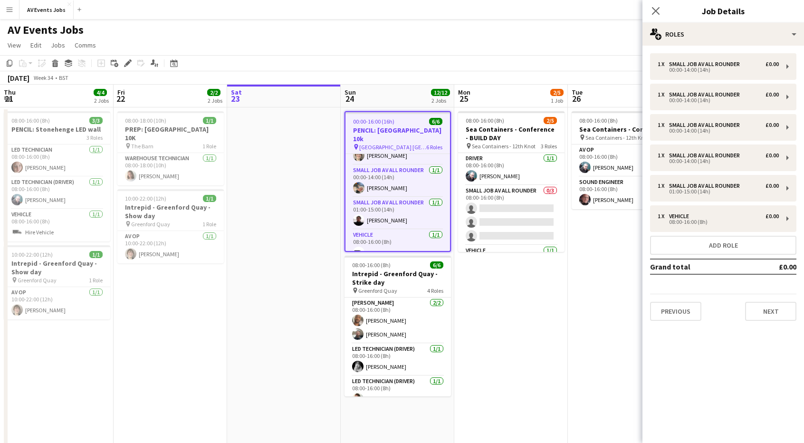 The width and height of the screenshot is (804, 443). What do you see at coordinates (511, 182) in the screenshot?
I see `app-job-card: 08:00-16:00 (8h)2/5Sea Containers - Conference - BUILD DAY Sea Containers - 12th Knot3 RolesDrive...` at bounding box center [511, 182].